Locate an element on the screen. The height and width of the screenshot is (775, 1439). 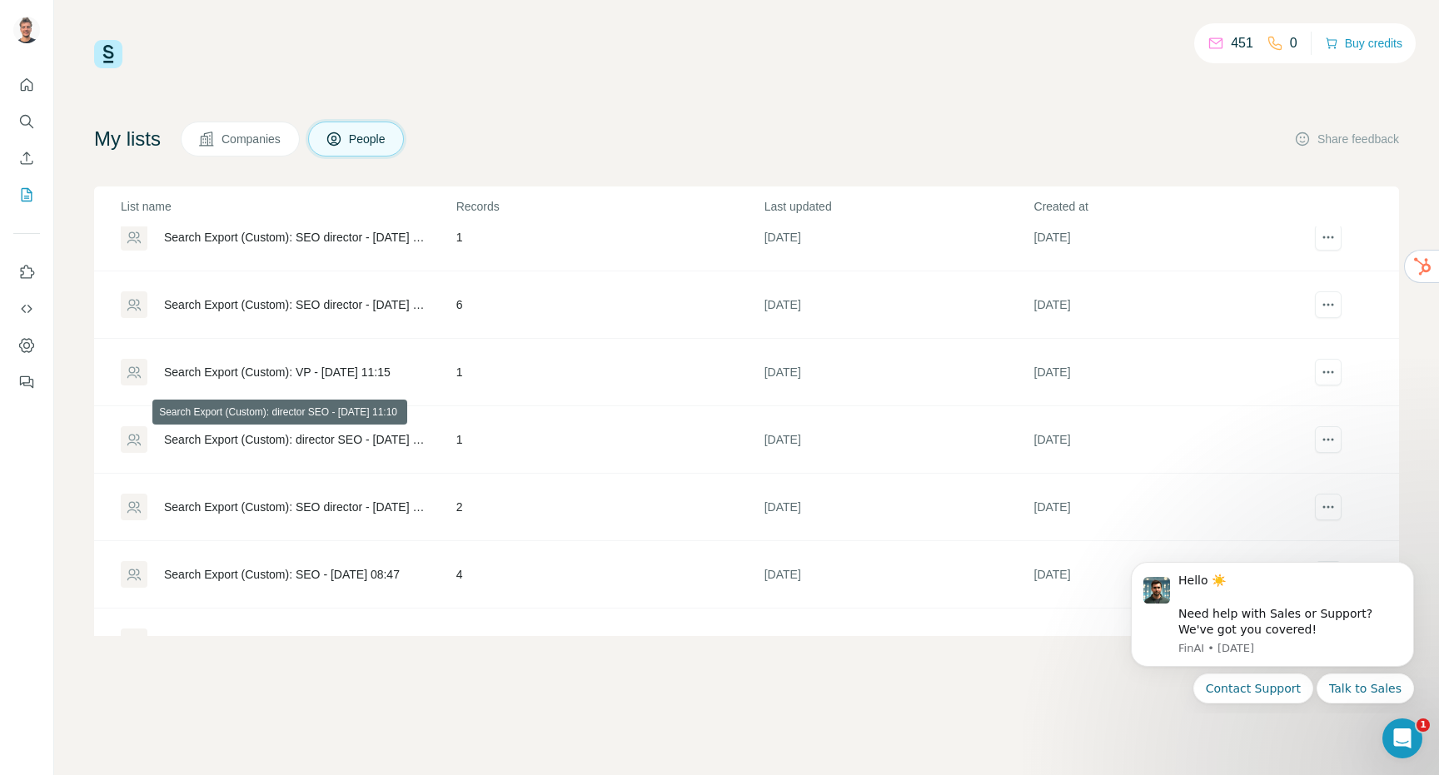
button: Dashboard is located at coordinates (27, 346).